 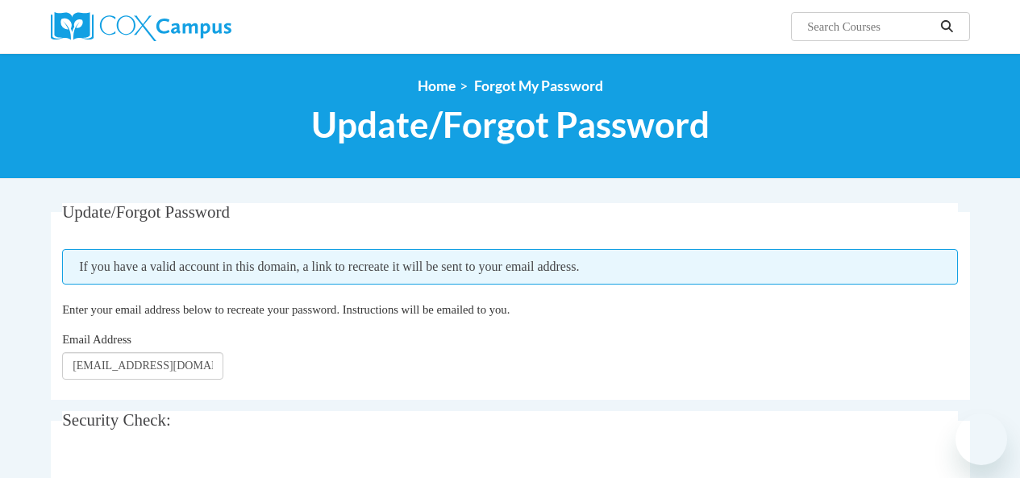 I want to click on img: Cox Campus, so click(x=141, y=27).